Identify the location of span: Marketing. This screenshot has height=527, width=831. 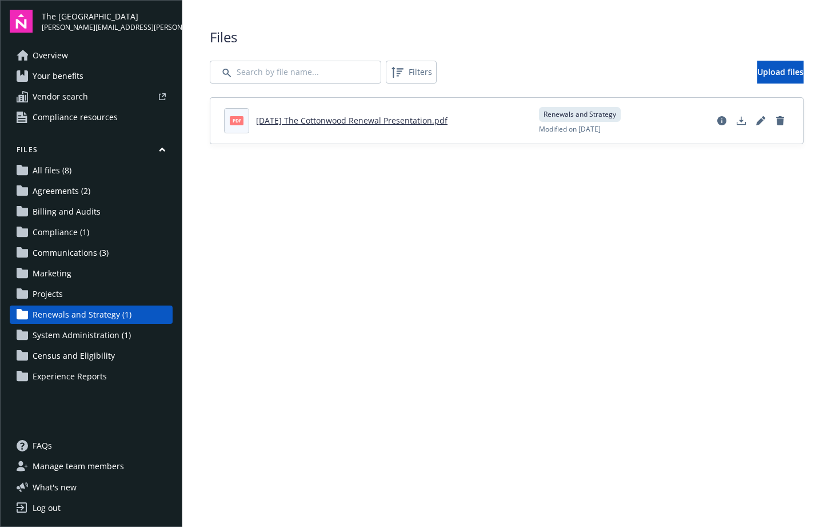
(52, 273).